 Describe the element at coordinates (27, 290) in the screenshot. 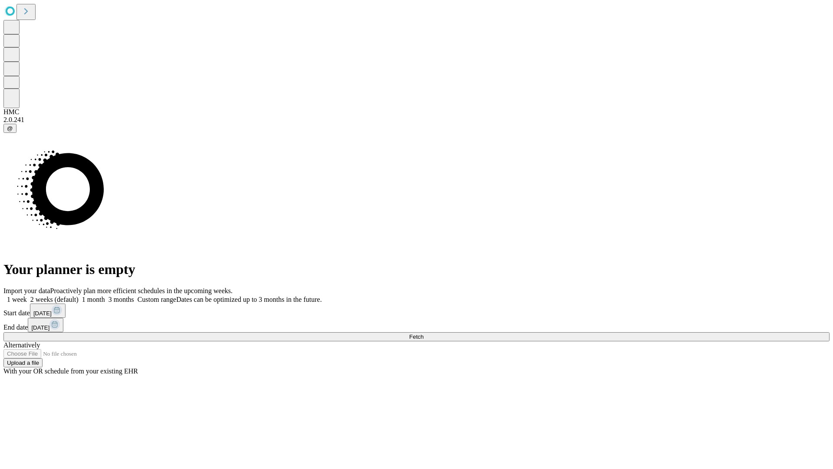

I see `span: Import your data` at that location.